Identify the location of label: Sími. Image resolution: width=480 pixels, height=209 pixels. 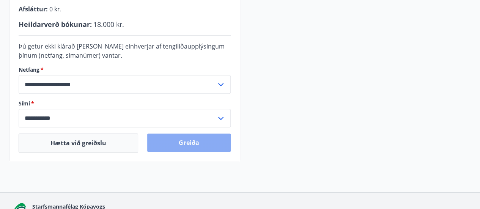
(124, 103).